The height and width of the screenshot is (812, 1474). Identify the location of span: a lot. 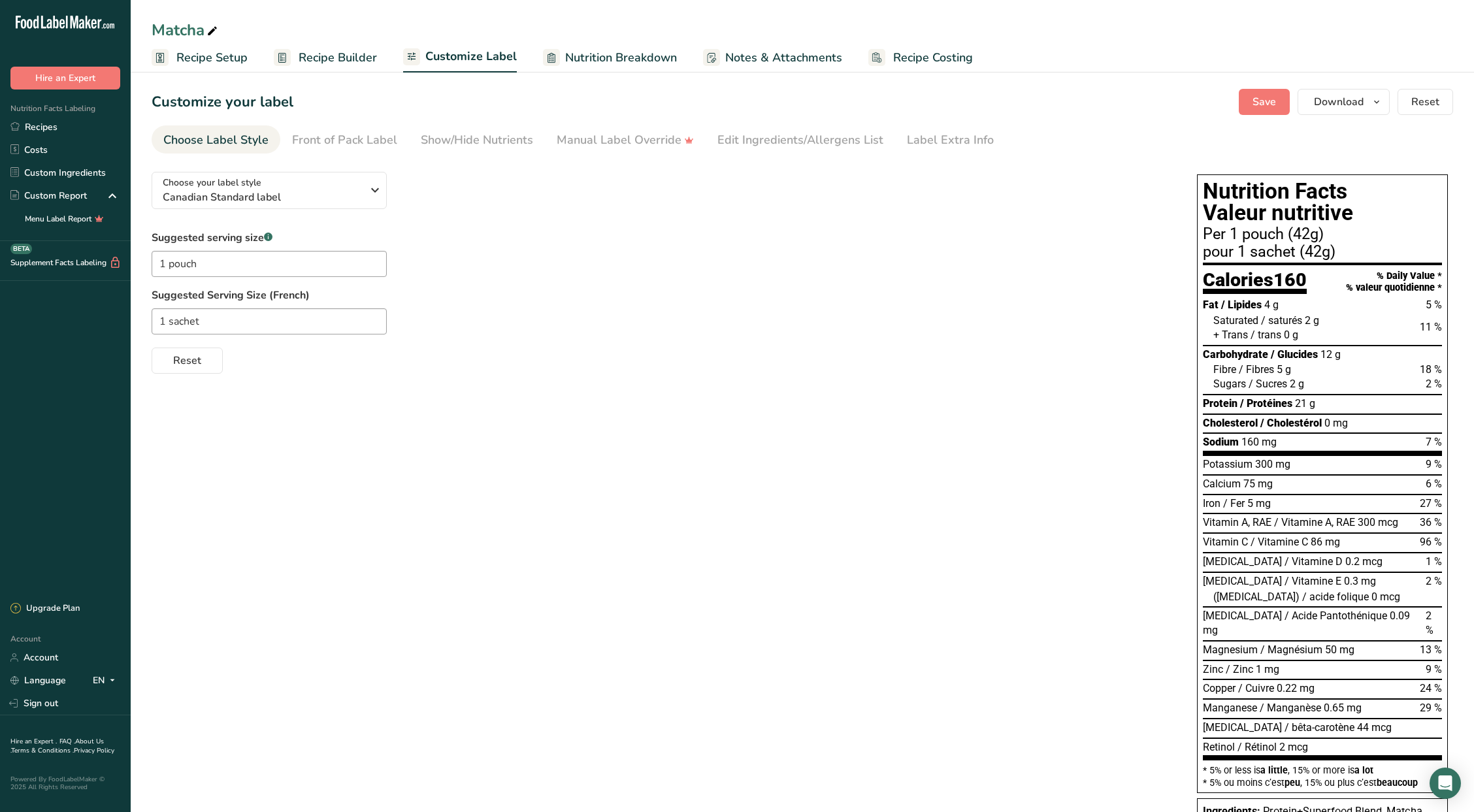
(1363, 770).